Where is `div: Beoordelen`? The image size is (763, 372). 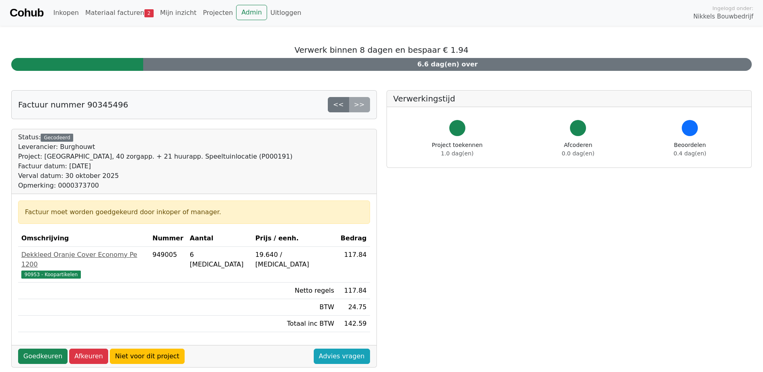 div: Beoordelen is located at coordinates (690, 149).